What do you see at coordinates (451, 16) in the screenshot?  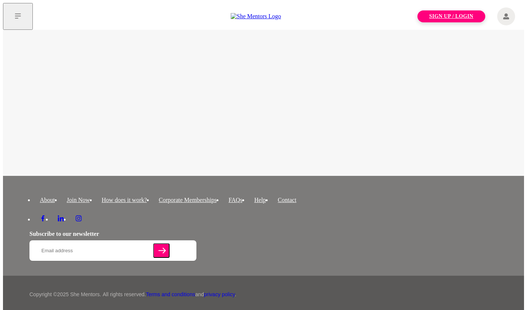 I see `a: Sign Up / Login` at bounding box center [451, 16].